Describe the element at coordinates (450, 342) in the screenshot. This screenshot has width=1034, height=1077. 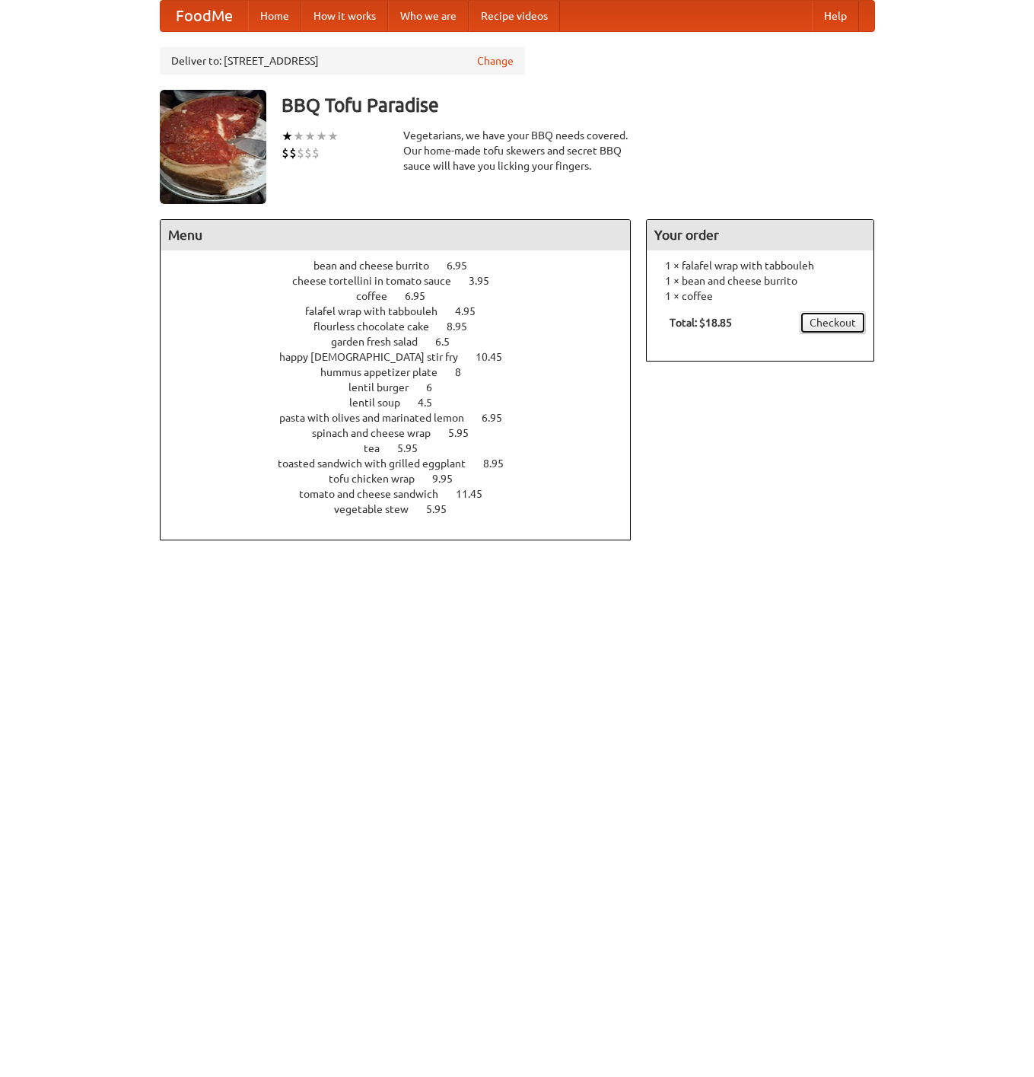
I see `span: 6.5` at that location.